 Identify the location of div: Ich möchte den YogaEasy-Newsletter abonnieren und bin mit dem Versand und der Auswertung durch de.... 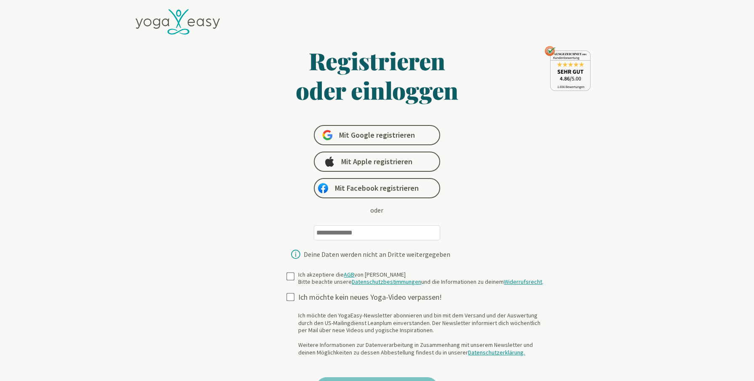
(424, 334).